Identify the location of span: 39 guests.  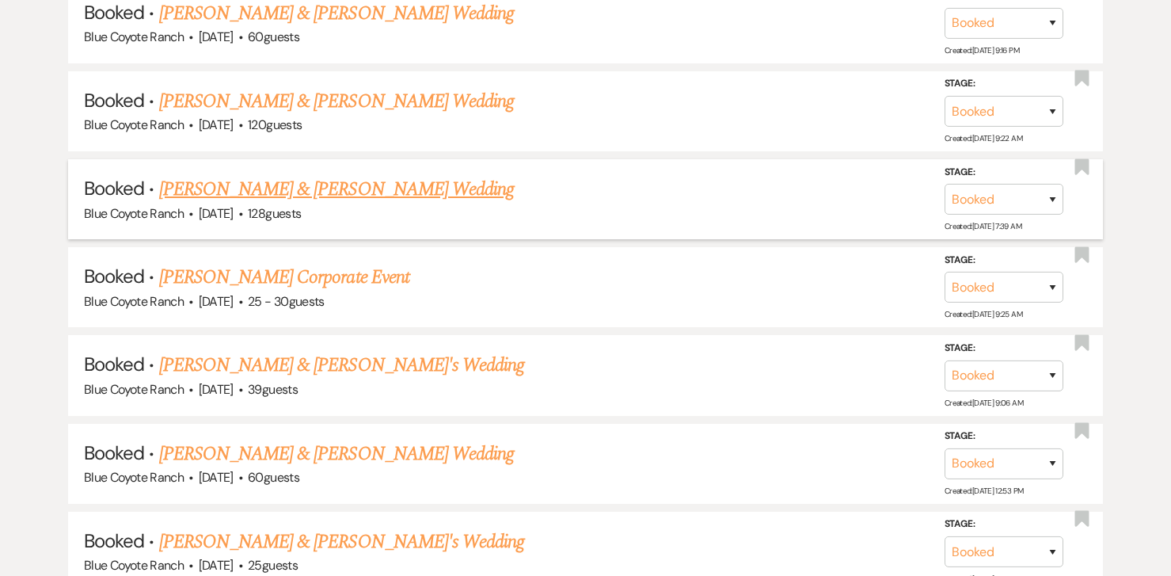
(272, 389).